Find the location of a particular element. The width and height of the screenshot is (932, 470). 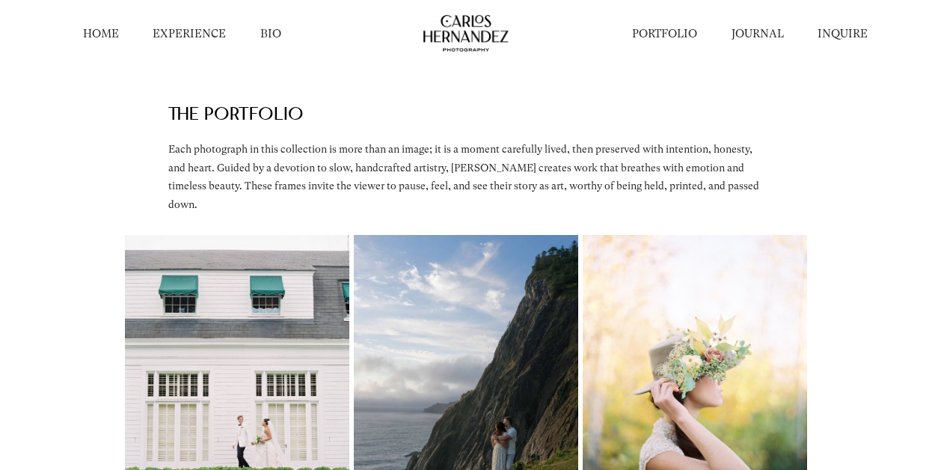

a: EXPERIENCE is located at coordinates (189, 34).